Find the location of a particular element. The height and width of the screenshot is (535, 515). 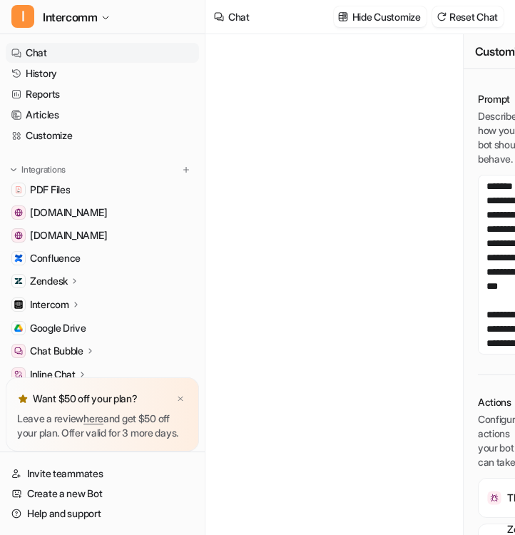

img: reset is located at coordinates (441, 16).